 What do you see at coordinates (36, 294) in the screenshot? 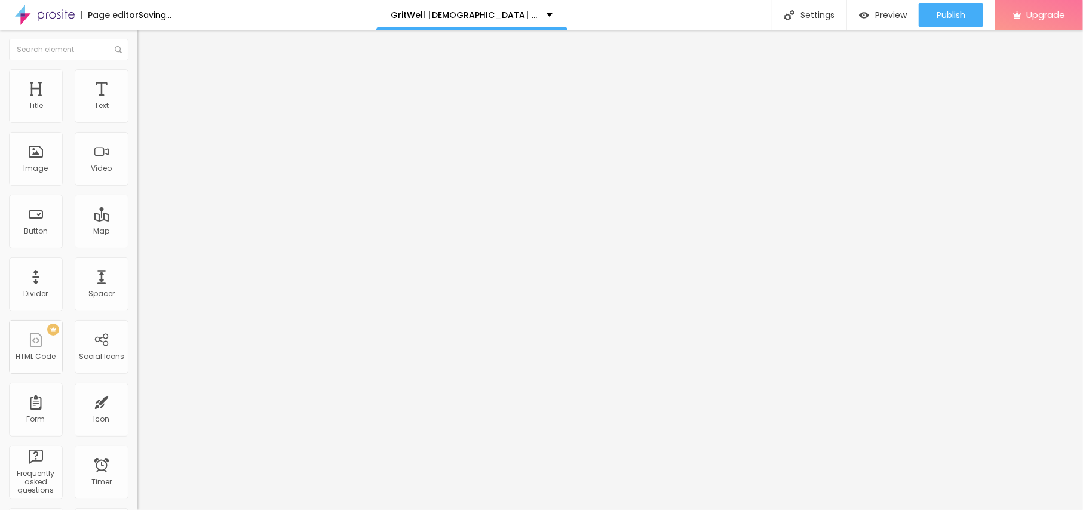
I see `div: Divider` at bounding box center [36, 294].